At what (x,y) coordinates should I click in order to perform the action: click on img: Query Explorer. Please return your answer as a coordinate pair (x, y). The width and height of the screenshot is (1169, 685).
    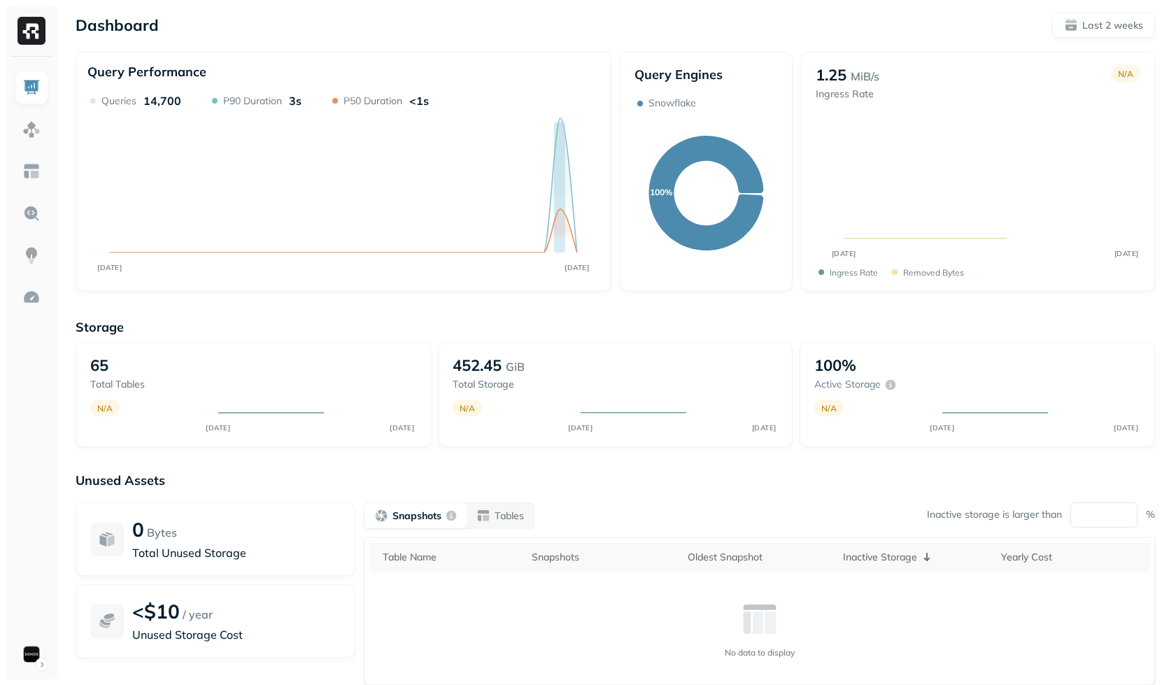
    Looking at the image, I should click on (31, 213).